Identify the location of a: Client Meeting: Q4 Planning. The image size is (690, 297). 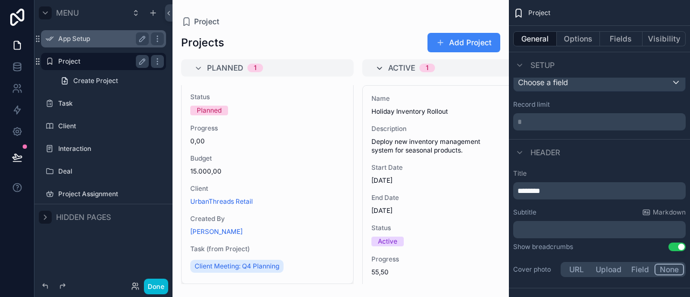
(237, 266).